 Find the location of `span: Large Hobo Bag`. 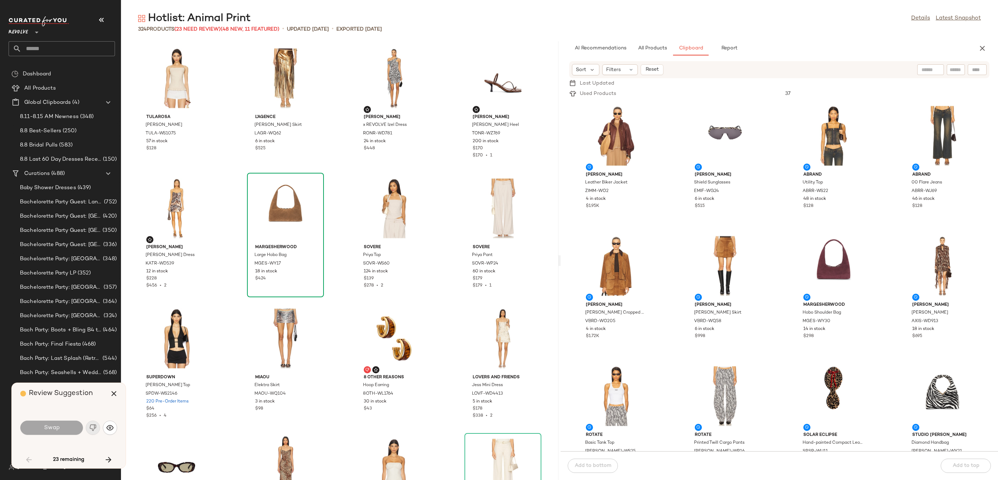

span: Large Hobo Bag is located at coordinates (270, 255).